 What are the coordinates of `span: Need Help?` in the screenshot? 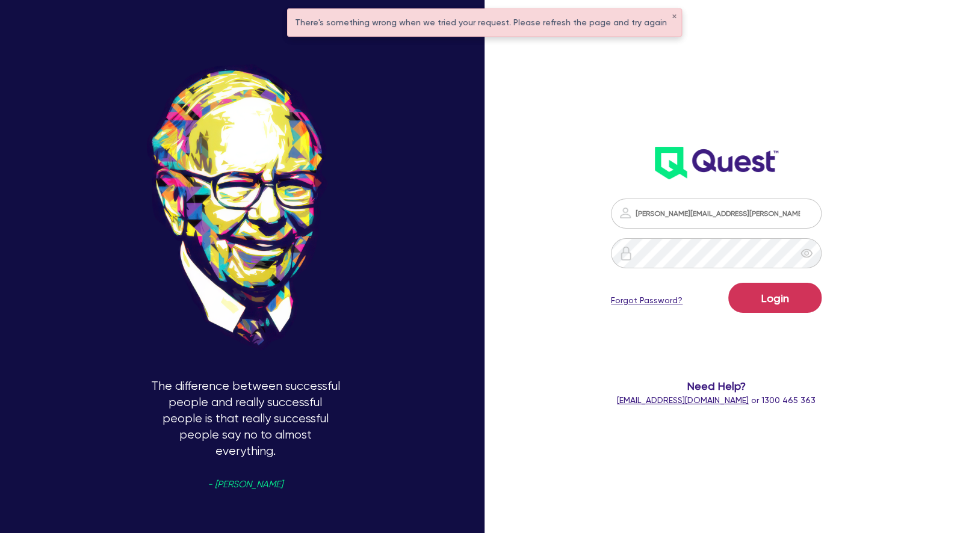 It's located at (716, 386).